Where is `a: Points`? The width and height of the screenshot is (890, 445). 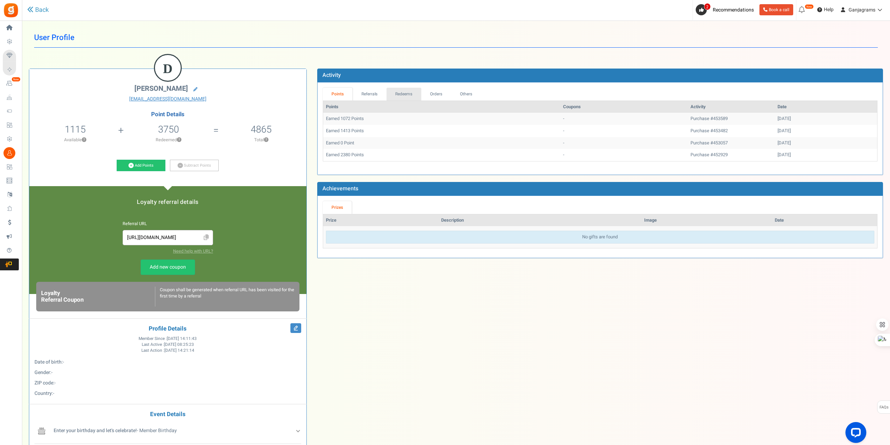 a: Points is located at coordinates (338, 94).